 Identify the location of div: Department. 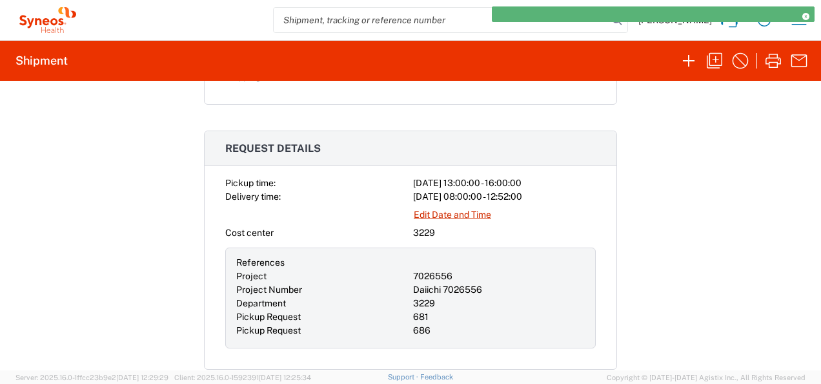
(322, 303).